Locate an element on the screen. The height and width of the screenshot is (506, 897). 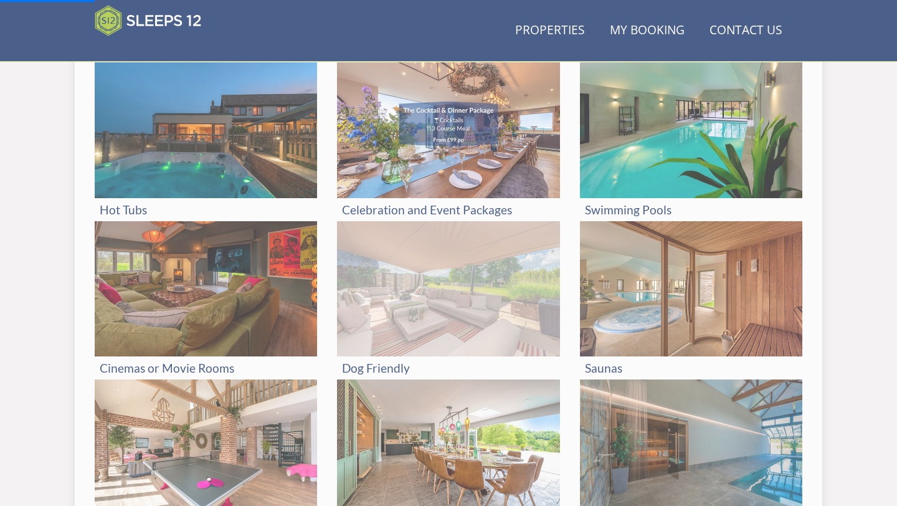
h3: Dog Friendly is located at coordinates (448, 367).